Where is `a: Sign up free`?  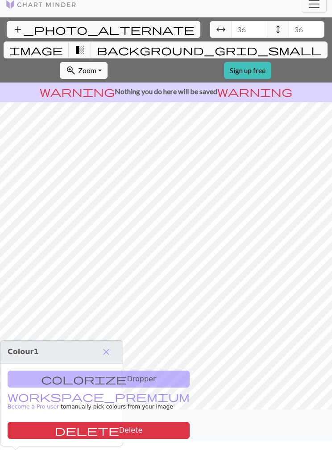 a: Sign up free is located at coordinates (247, 70).